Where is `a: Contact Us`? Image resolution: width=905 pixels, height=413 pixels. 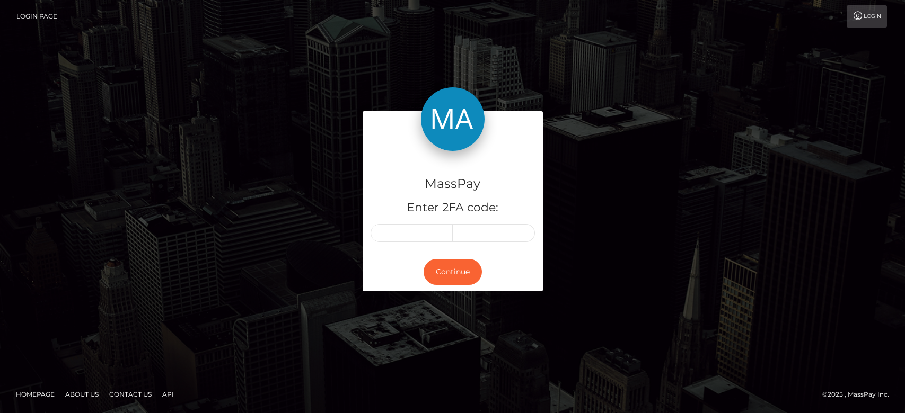
a: Contact Us is located at coordinates (130, 394).